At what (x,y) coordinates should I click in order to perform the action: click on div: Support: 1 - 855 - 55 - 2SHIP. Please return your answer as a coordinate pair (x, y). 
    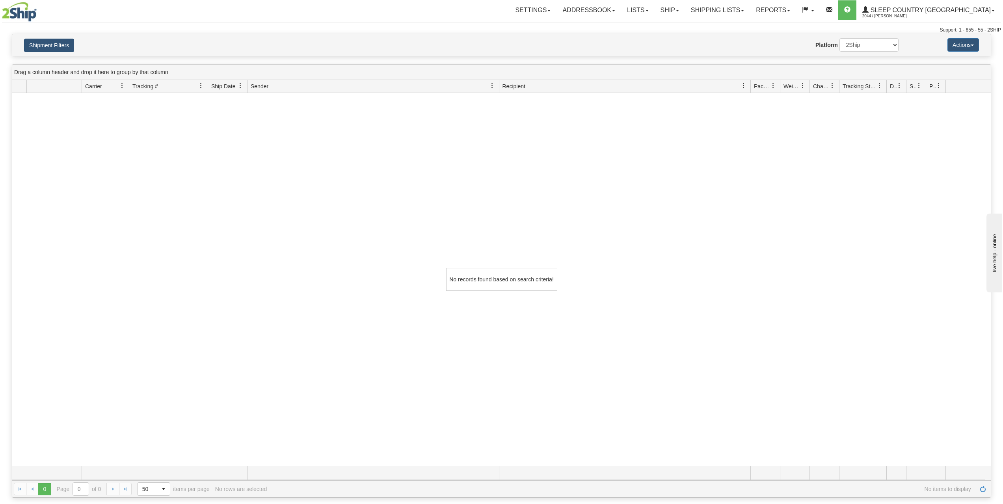
    Looking at the image, I should click on (501, 30).